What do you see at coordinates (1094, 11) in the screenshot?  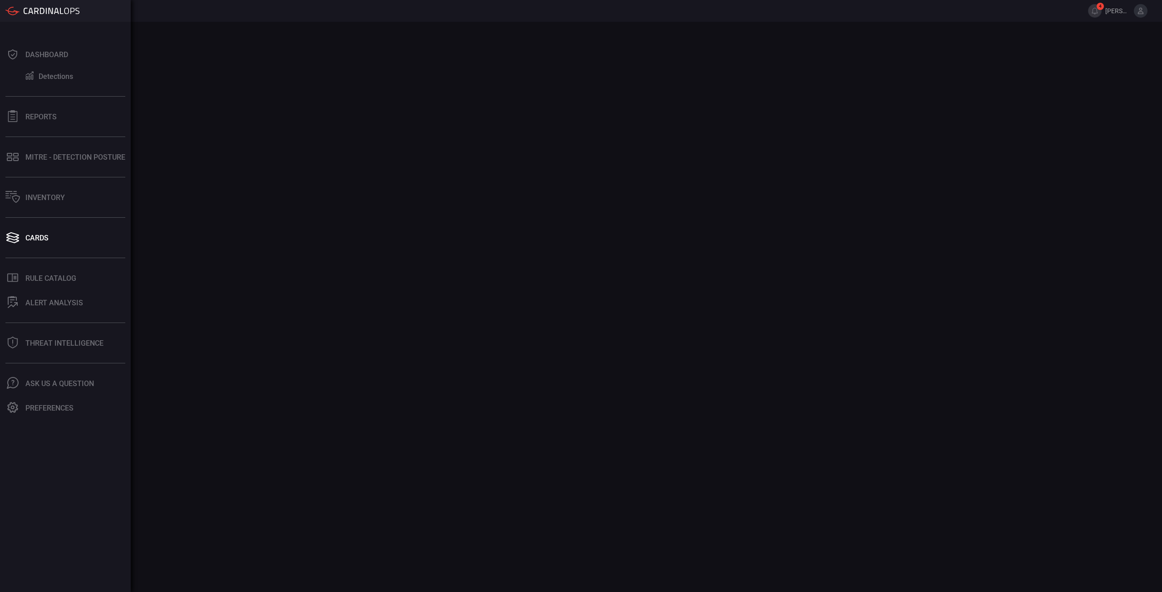 I see `button: 4` at bounding box center [1094, 11].